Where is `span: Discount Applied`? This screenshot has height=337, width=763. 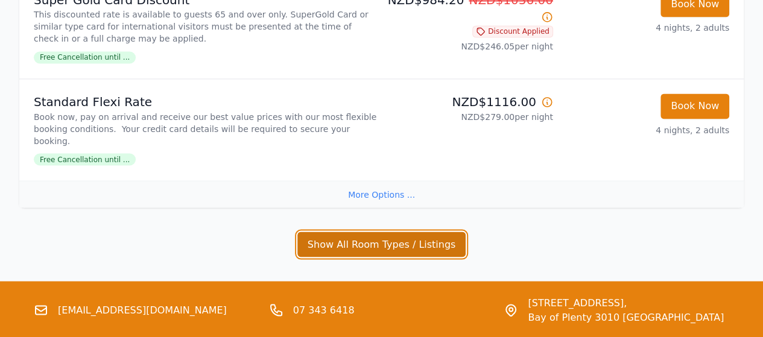
span: Discount Applied is located at coordinates (513, 31).